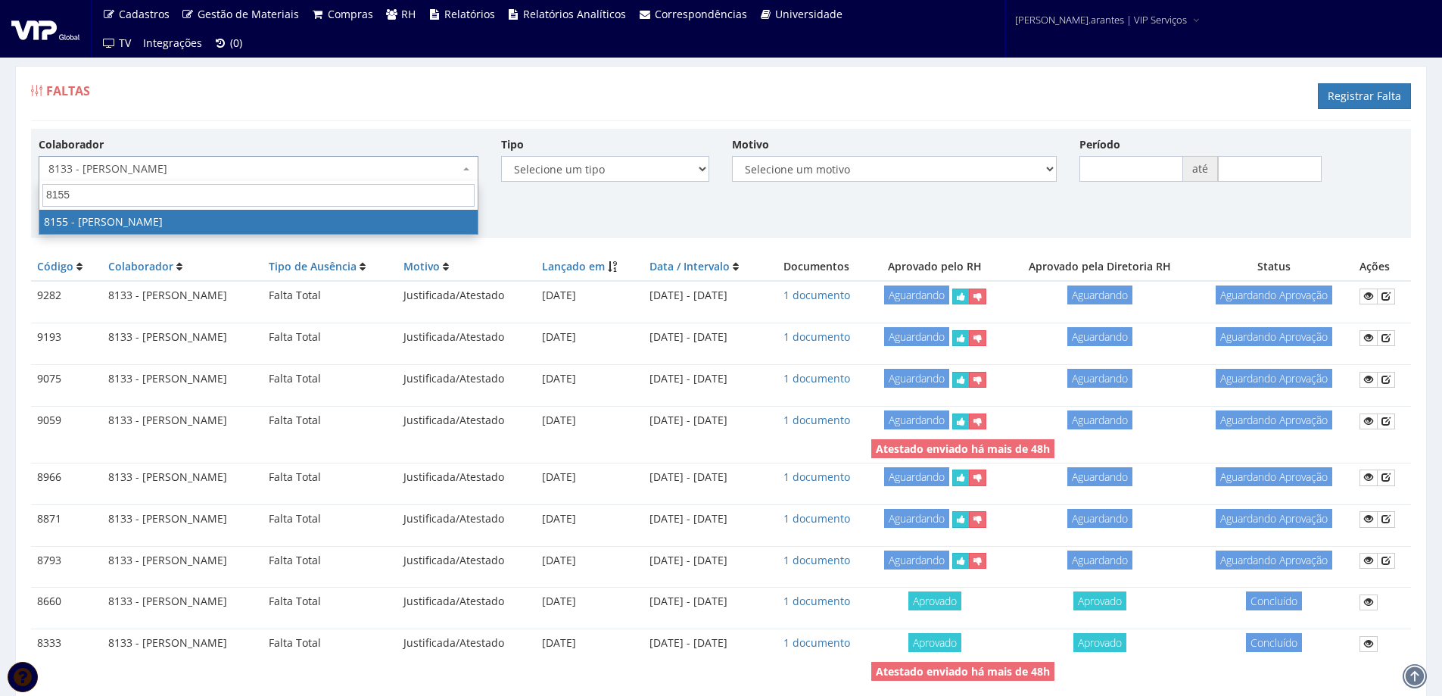 Image resolution: width=1442 pixels, height=696 pixels. What do you see at coordinates (1099, 267) in the screenshot?
I see `th: Aprovado pela Diretoria RH` at bounding box center [1099, 267].